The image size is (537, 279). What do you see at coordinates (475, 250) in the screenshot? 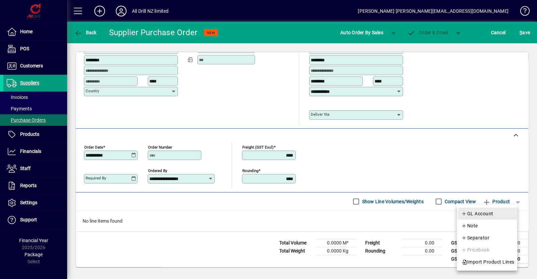
I see `span: Pricebook` at bounding box center [475, 250].